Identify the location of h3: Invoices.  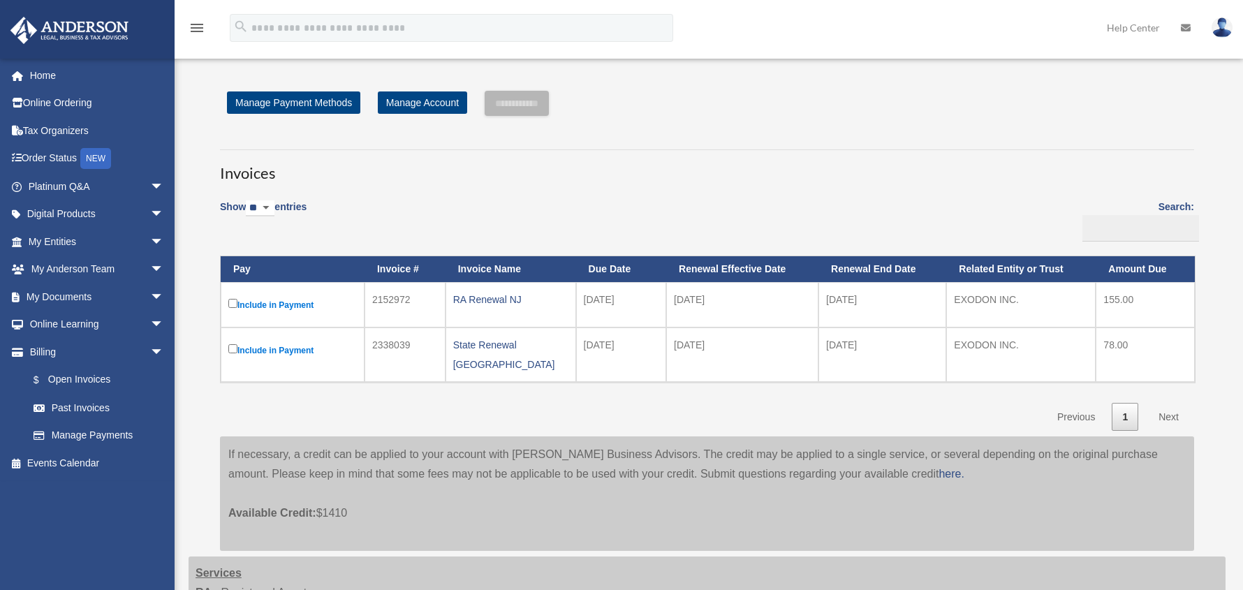
(707, 167).